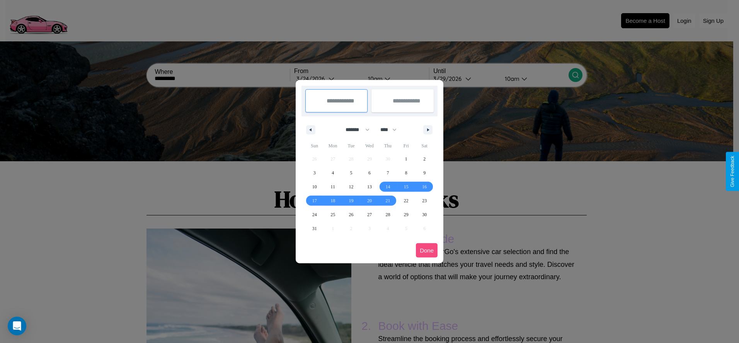  I want to click on button: 23, so click(425, 201).